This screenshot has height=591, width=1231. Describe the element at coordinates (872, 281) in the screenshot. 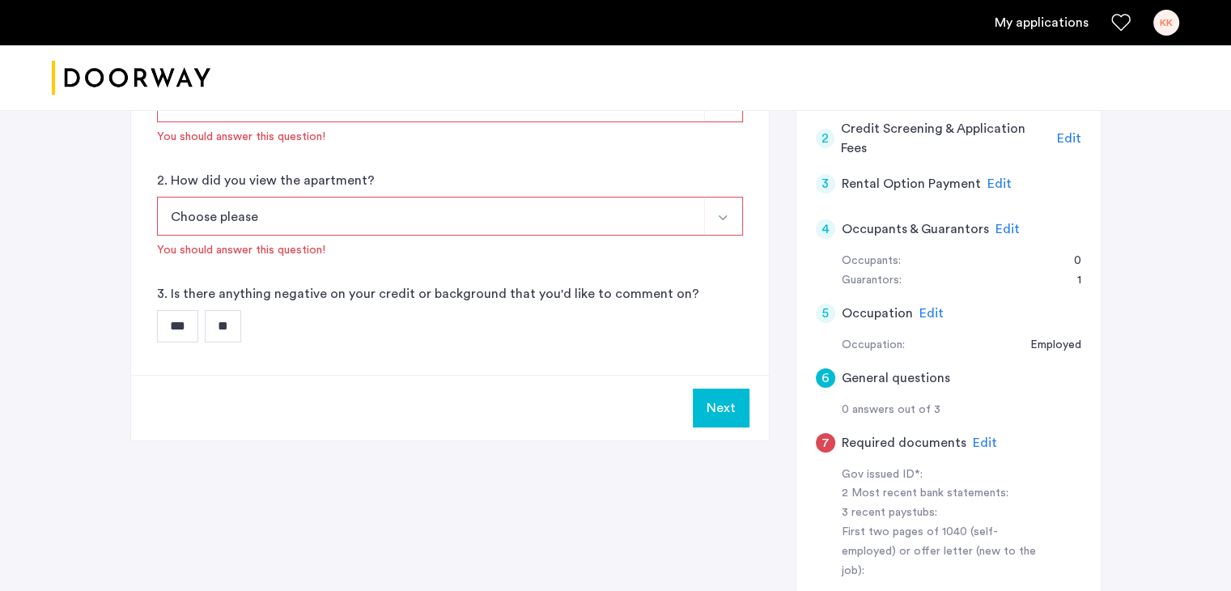

I see `div: Guarantors:` at that location.